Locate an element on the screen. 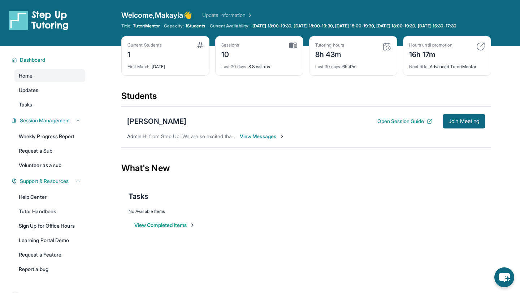 Image resolution: width=520 pixels, height=293 pixels. a: Tutor Handbook is located at coordinates (50, 212).